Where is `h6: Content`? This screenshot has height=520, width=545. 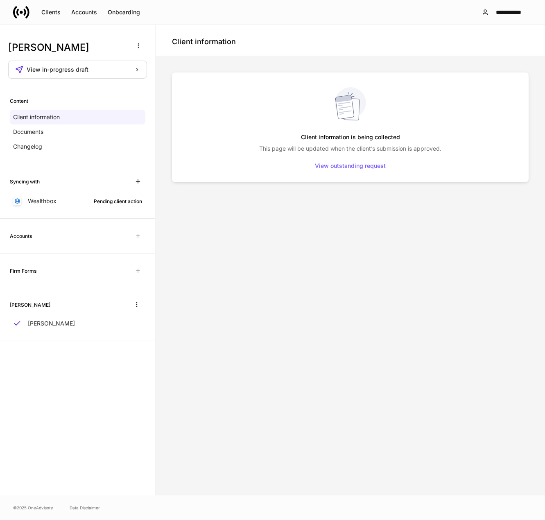
h6: Content is located at coordinates (19, 101).